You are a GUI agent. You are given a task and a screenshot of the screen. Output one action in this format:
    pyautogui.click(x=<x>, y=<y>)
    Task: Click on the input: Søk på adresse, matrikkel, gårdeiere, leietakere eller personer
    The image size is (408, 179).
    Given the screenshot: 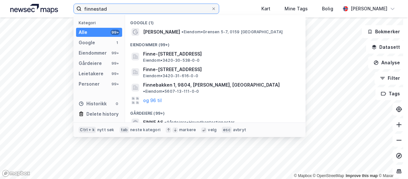 What is the action you would take?
    pyautogui.click(x=146, y=9)
    